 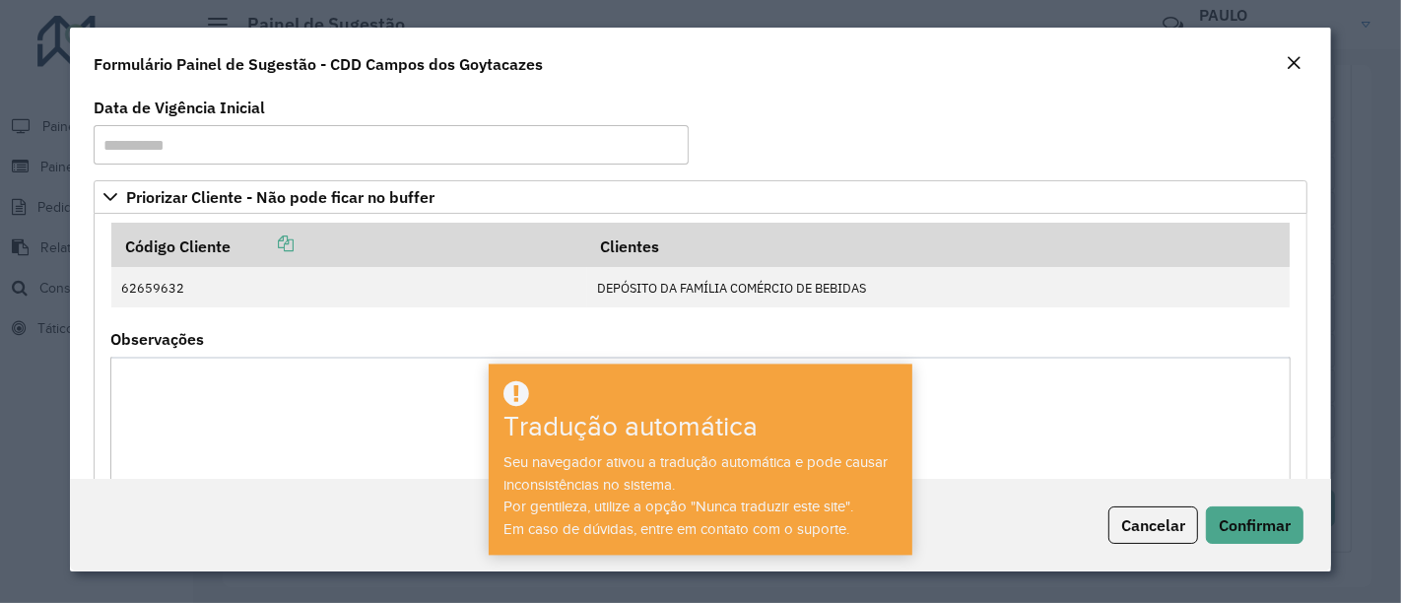 What do you see at coordinates (262, 243) in the screenshot?
I see `a: Copiar` at bounding box center [262, 243].